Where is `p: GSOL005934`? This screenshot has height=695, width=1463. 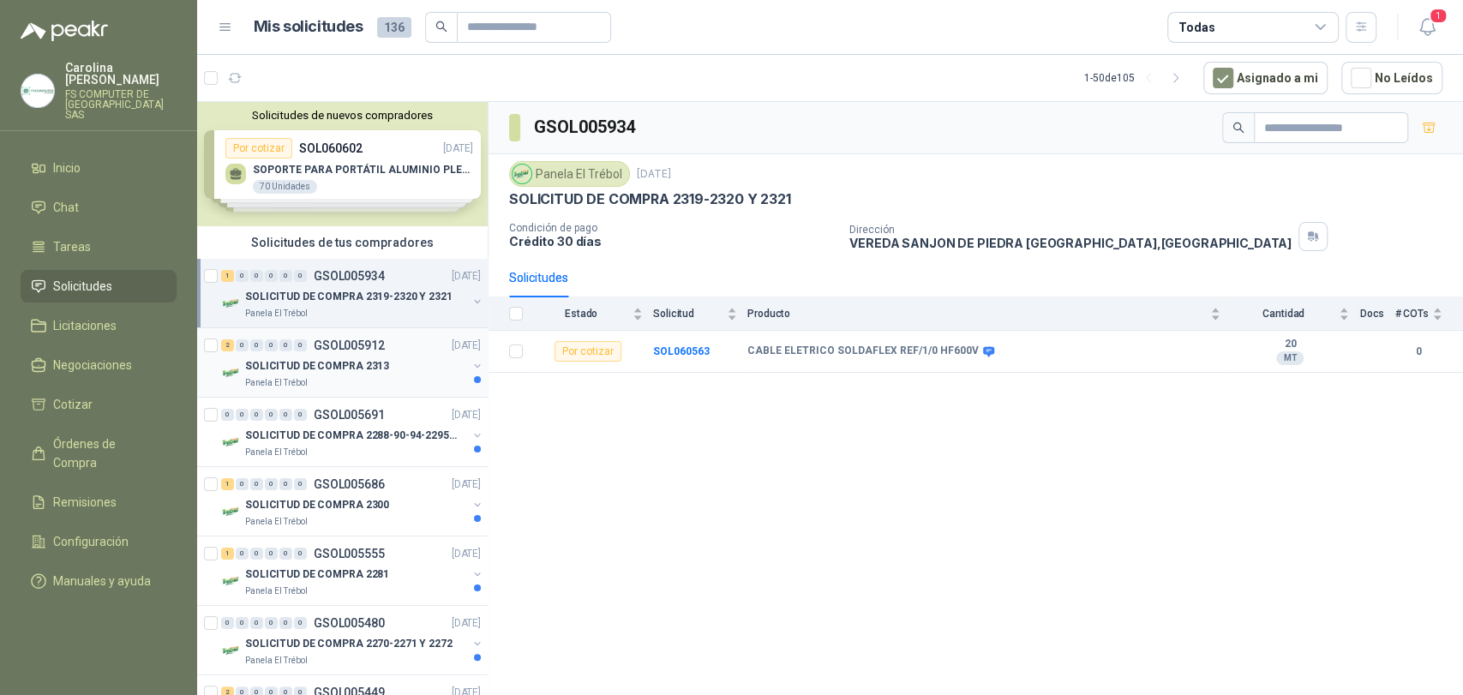
p: GSOL005934 is located at coordinates (349, 276).